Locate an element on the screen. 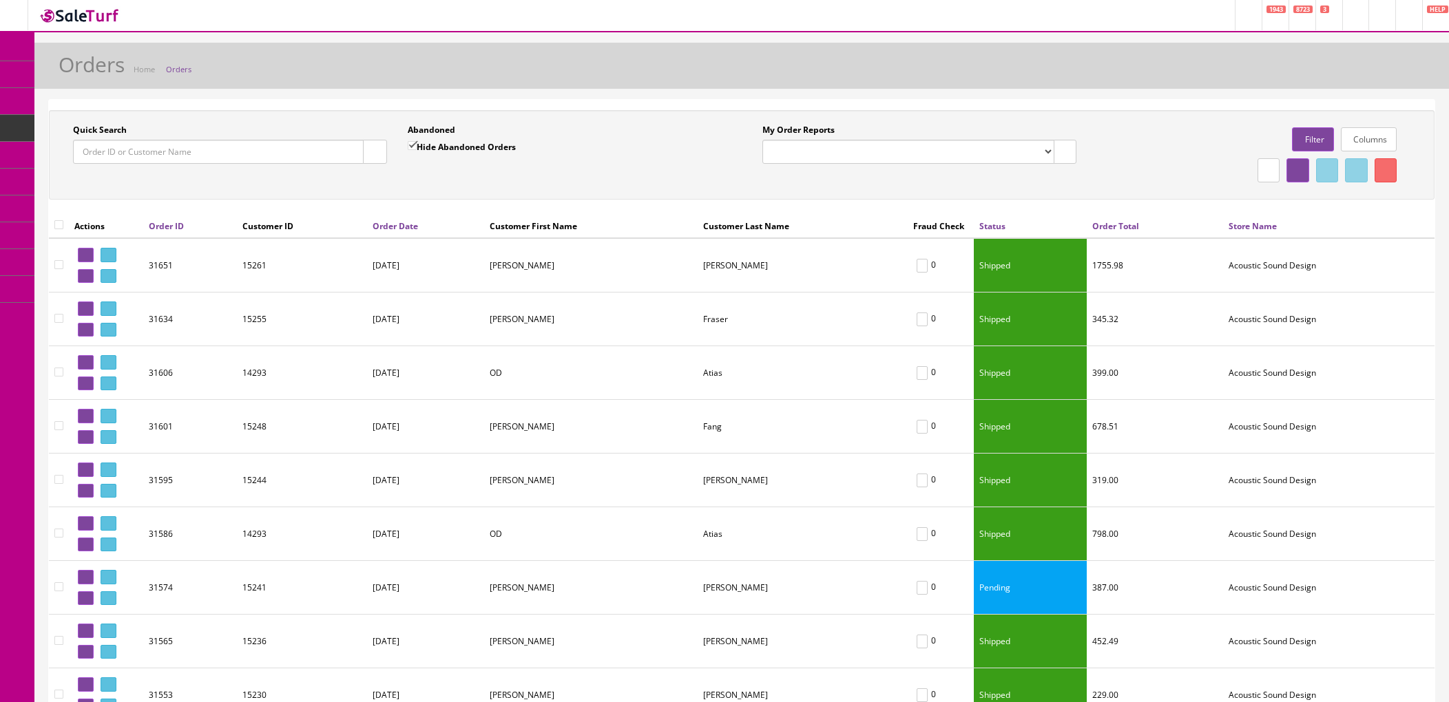 This screenshot has width=1449, height=702. label: My Order Reports is located at coordinates (798, 130).